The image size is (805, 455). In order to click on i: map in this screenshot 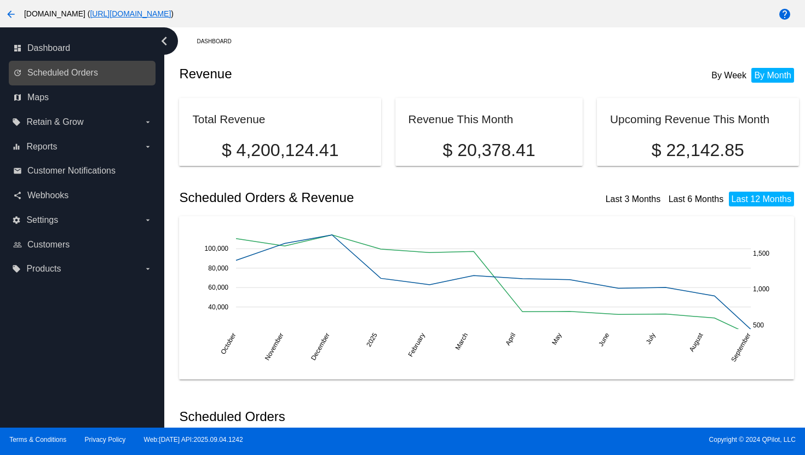, I will do `click(18, 97)`.